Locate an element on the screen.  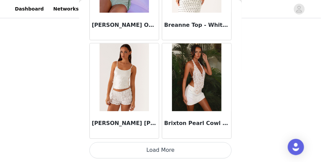
div: avatar is located at coordinates (299, 9).